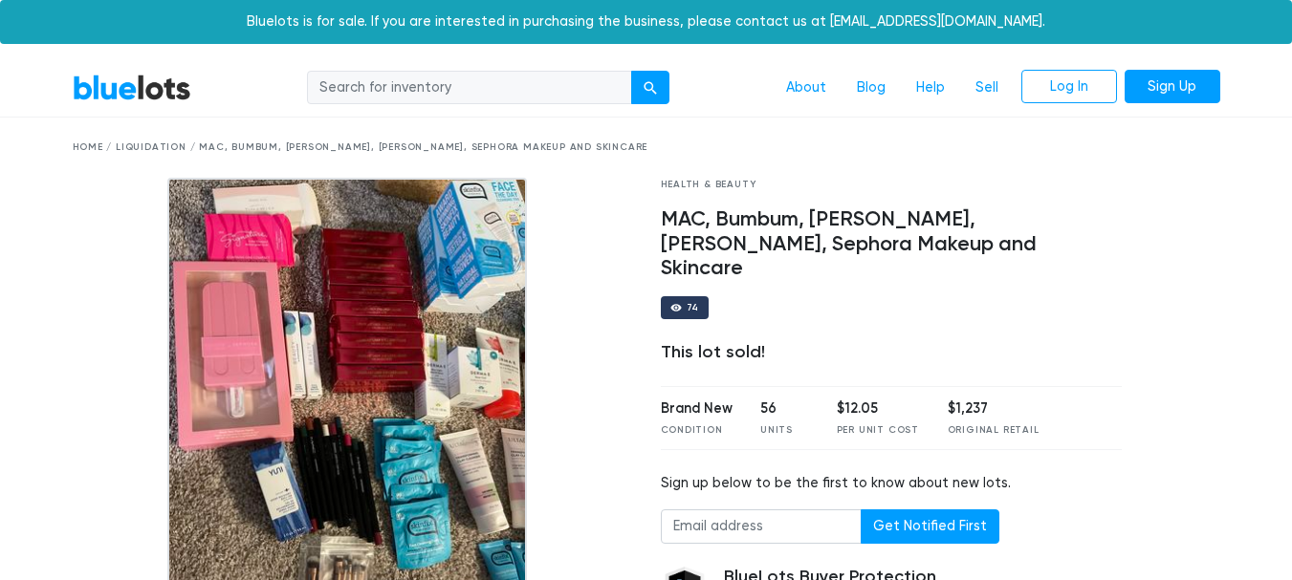  Describe the element at coordinates (994, 430) in the screenshot. I see `div: Original Retail` at that location.